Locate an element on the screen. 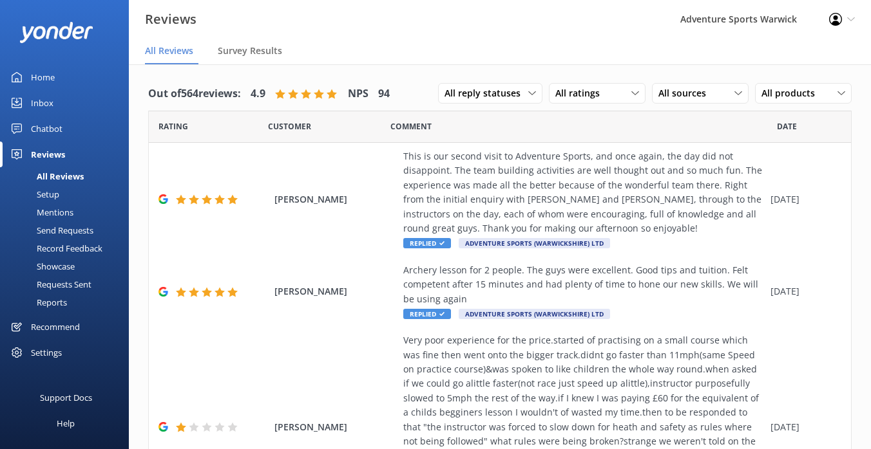 The height and width of the screenshot is (449, 871). div: Mentions is located at coordinates (41, 212).